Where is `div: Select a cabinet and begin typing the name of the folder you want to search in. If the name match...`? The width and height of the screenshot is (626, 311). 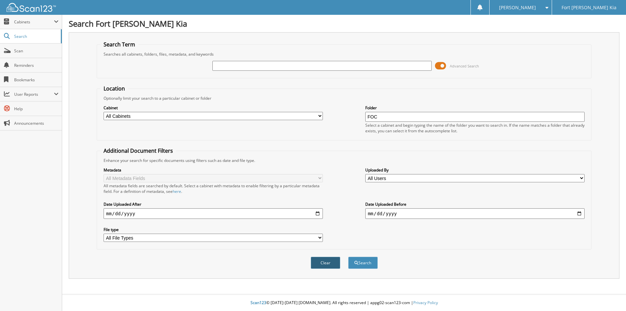
div: Select a cabinet and begin typing the name of the folder you want to search in. If the name match... is located at coordinates (475, 128).